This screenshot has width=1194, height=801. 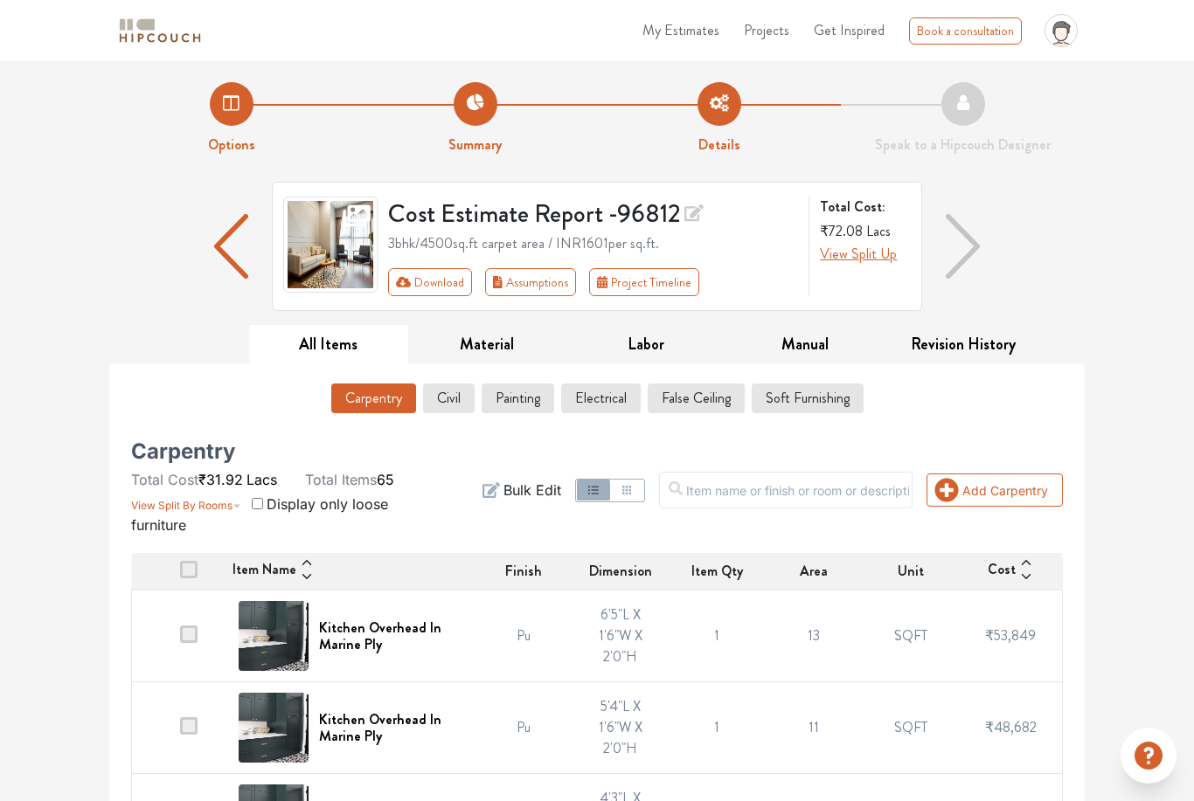 What do you see at coordinates (517, 398) in the screenshot?
I see `button: Painting` at bounding box center [517, 398].